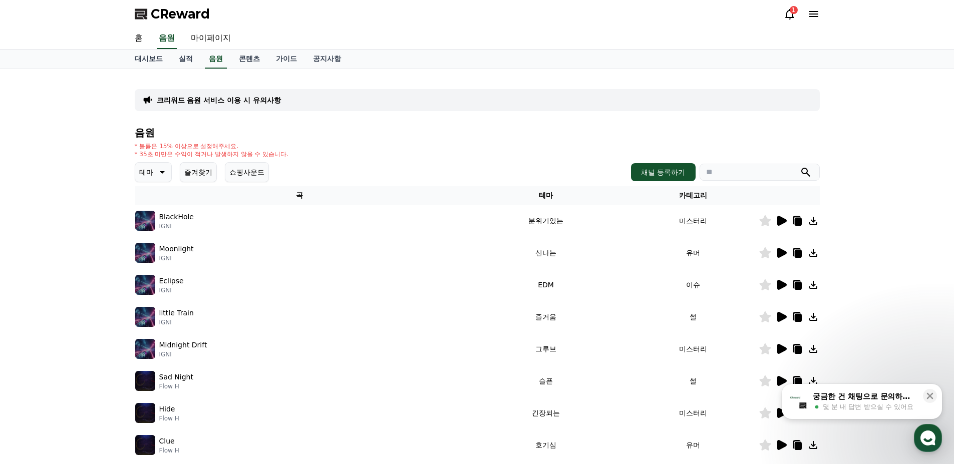 This screenshot has height=464, width=954. I want to click on td: 긴장되는, so click(545, 413).